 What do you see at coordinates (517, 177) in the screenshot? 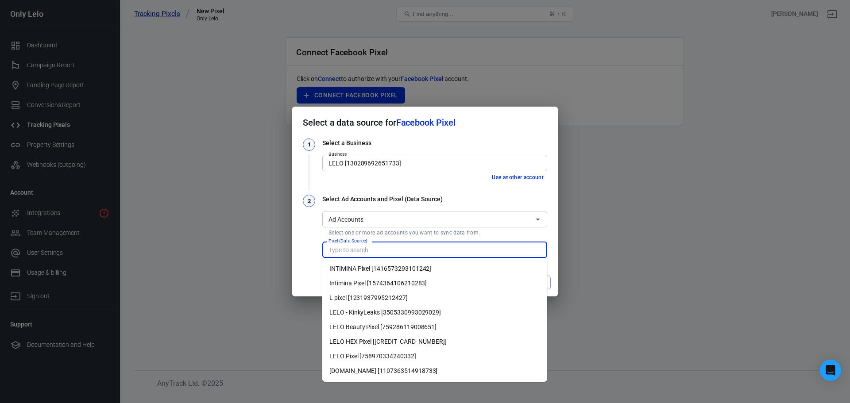
I see `button: Use another account` at bounding box center [517, 177].